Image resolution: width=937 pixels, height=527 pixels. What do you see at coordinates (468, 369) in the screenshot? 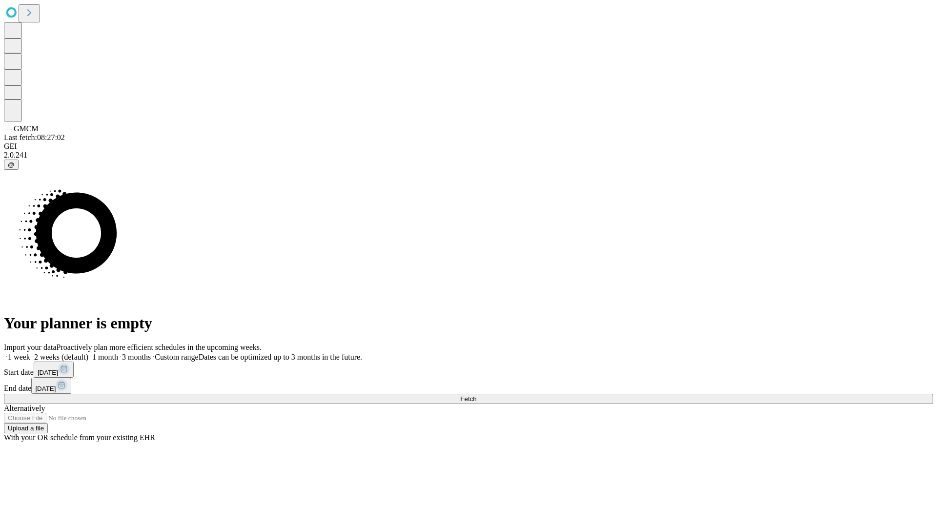
I see `div: Start date` at bounding box center [468, 369].